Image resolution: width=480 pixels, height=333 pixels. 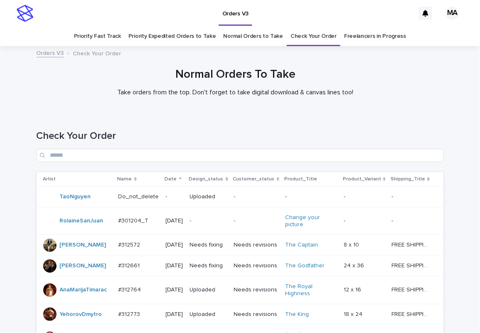 I want to click on p: #312773, so click(x=130, y=314).